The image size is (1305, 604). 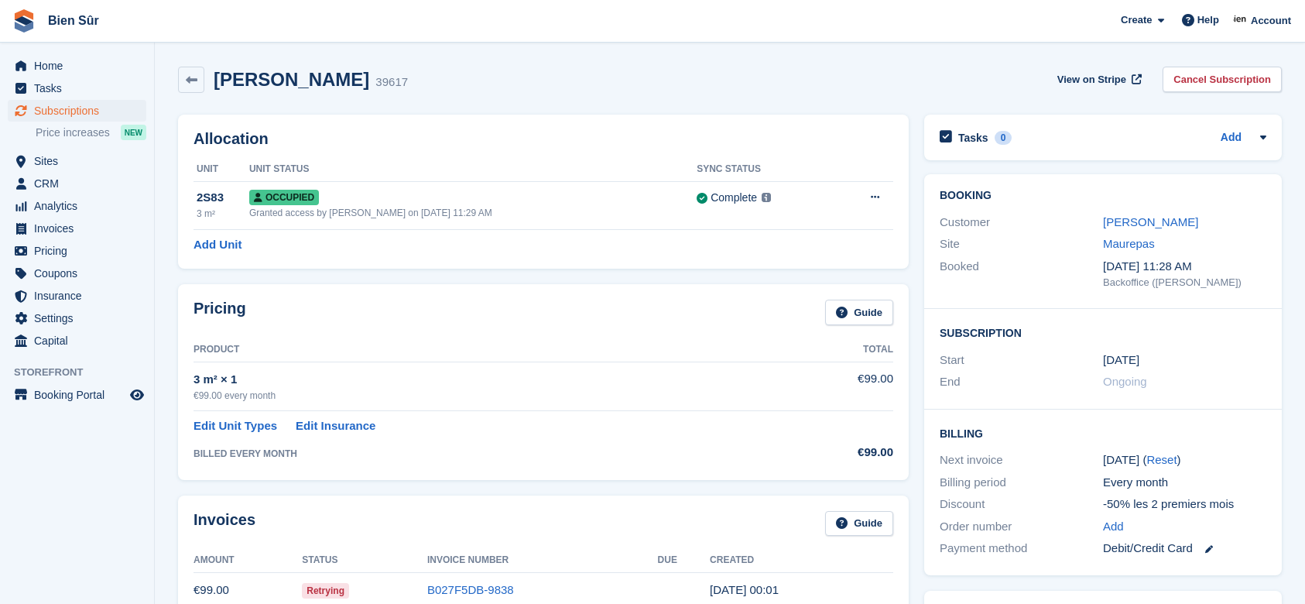 I want to click on div: End, so click(x=1021, y=382).